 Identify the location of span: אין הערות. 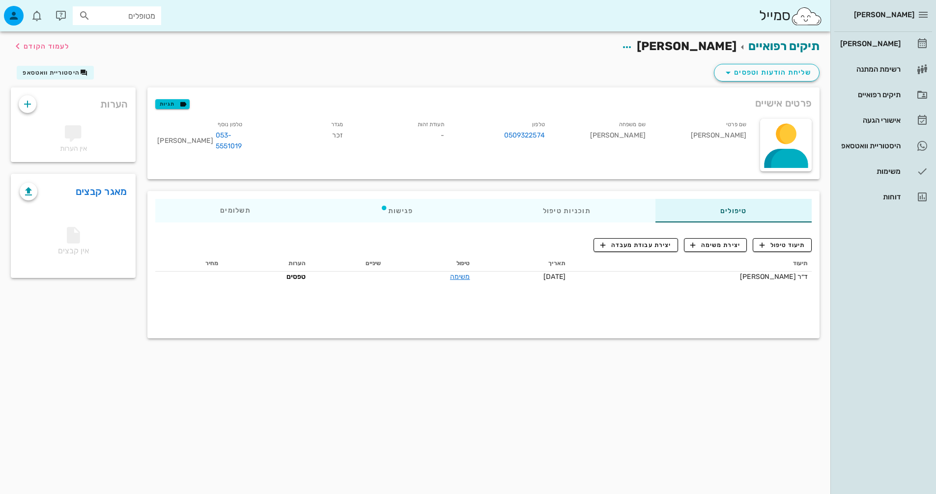
(73, 148).